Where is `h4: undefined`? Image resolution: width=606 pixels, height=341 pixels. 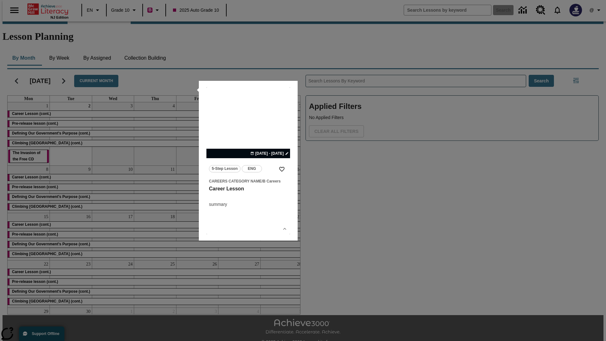
h4: undefined is located at coordinates (248, 196).